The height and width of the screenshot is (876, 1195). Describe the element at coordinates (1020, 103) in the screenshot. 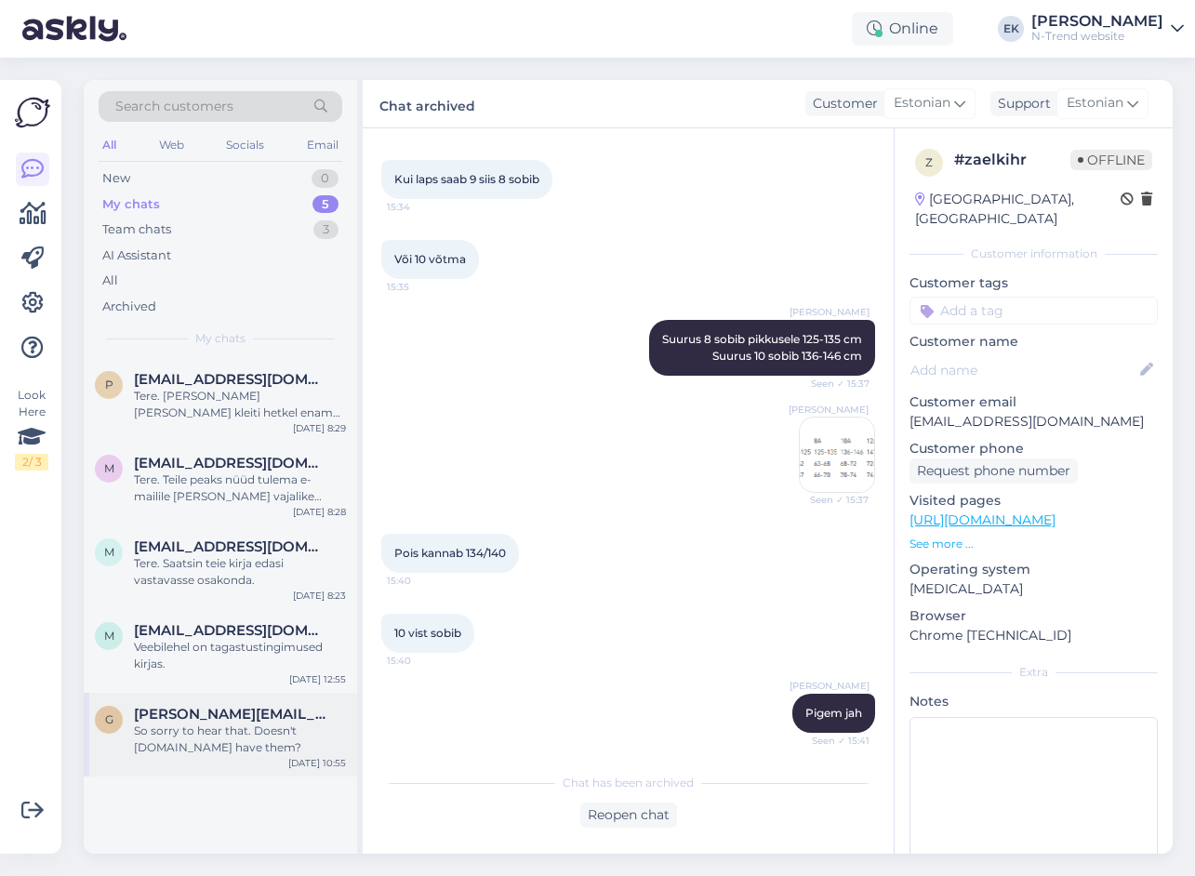

I see `div: Support` at that location.